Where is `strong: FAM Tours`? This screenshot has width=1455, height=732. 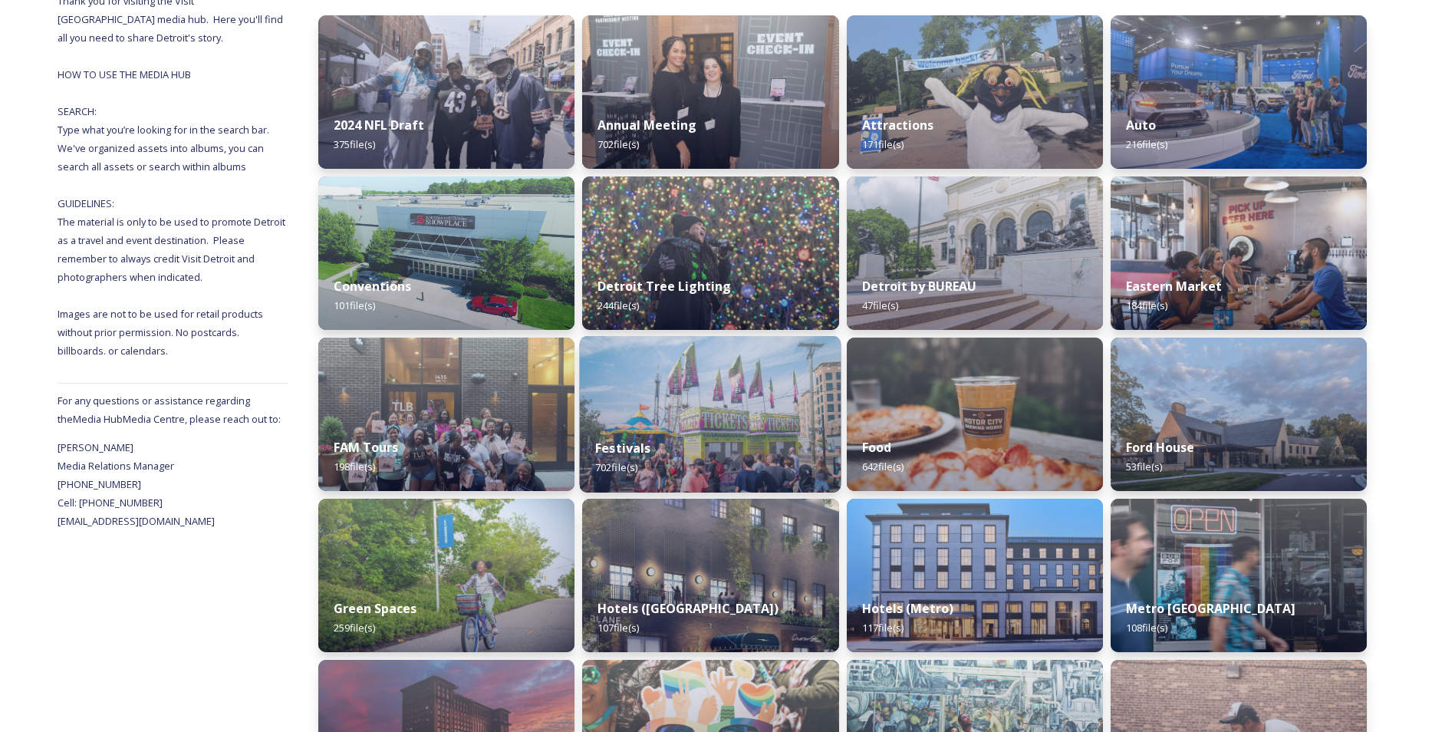
strong: FAM Tours is located at coordinates (366, 447).